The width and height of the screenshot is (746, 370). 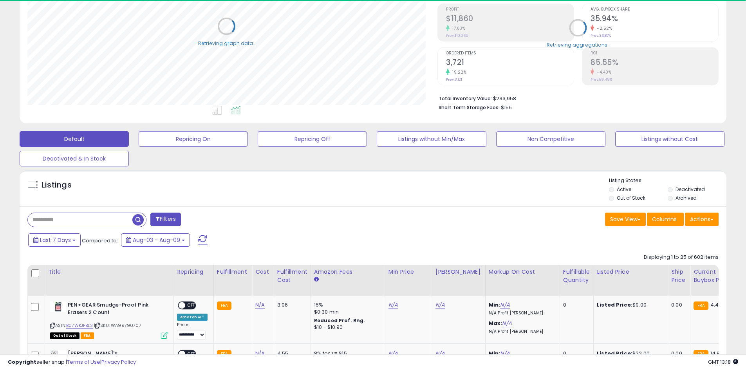 I want to click on label: Active, so click(x=624, y=189).